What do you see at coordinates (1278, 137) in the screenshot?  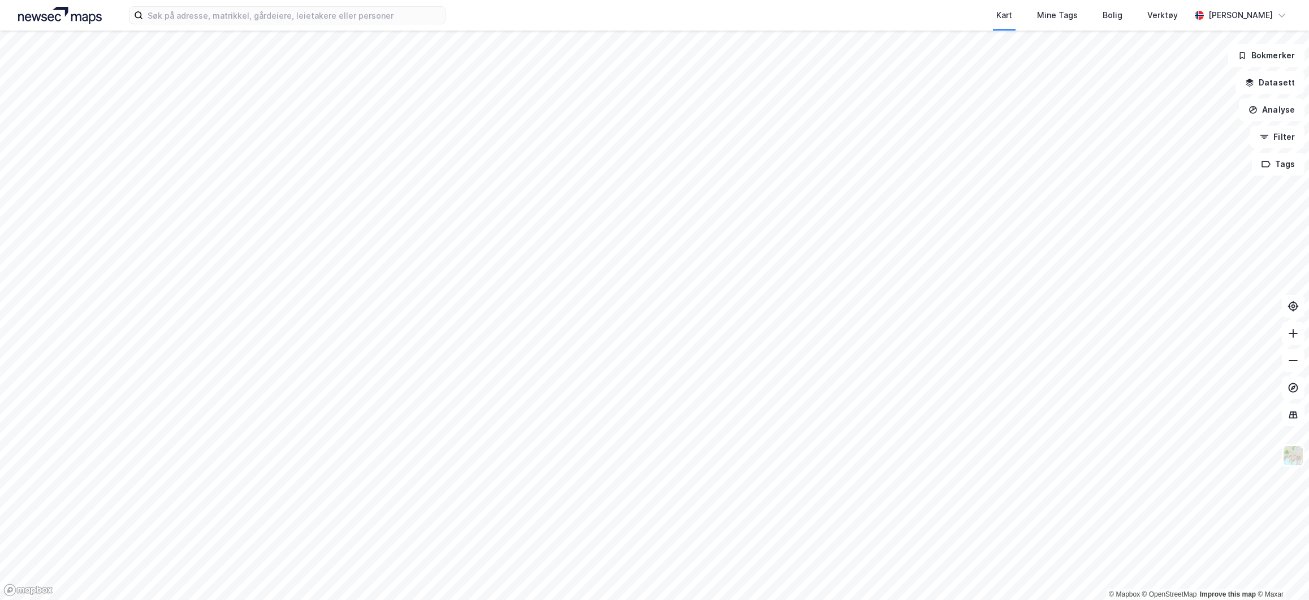 I see `button: Filter` at bounding box center [1278, 137].